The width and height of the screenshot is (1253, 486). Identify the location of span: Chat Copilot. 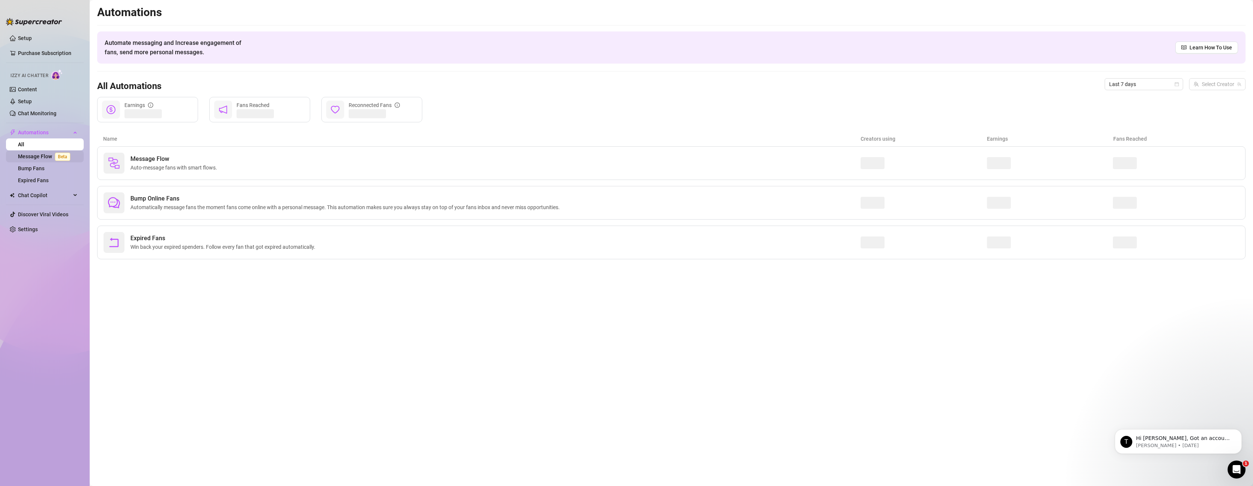
(44, 195).